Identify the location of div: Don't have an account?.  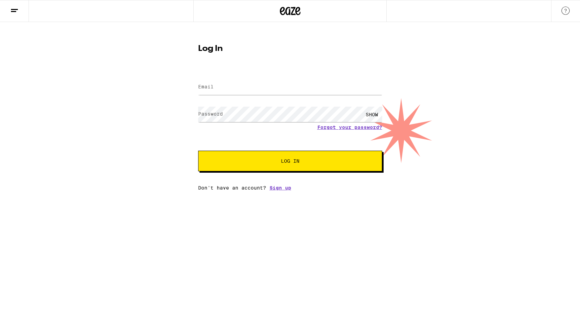
(290, 188).